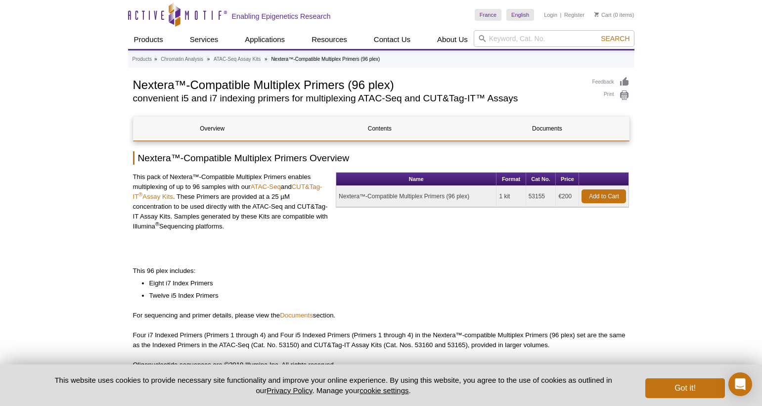 This screenshot has width=762, height=406. I want to click on a: English, so click(520, 15).